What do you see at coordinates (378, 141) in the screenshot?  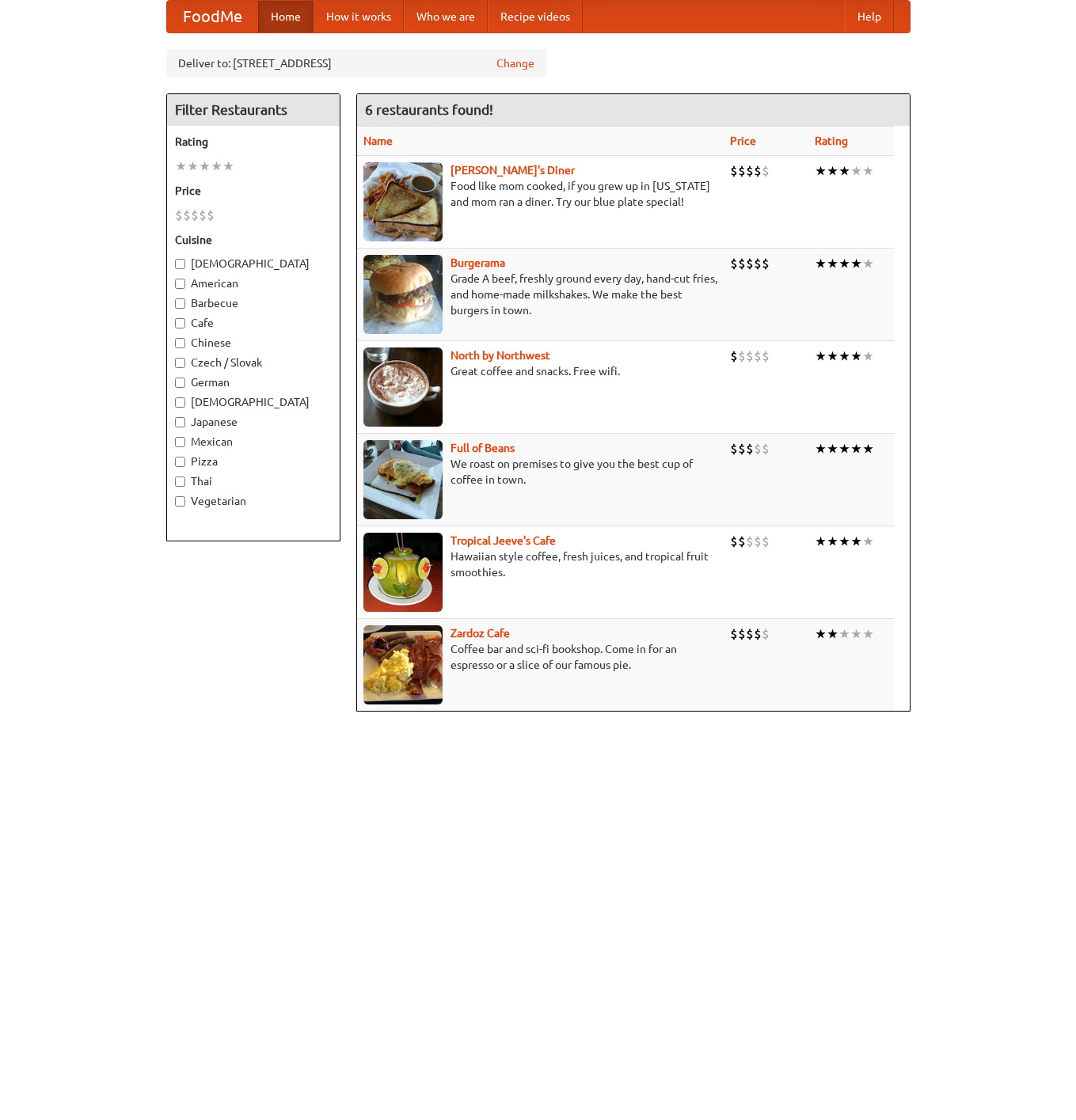 I see `a: Name` at bounding box center [378, 141].